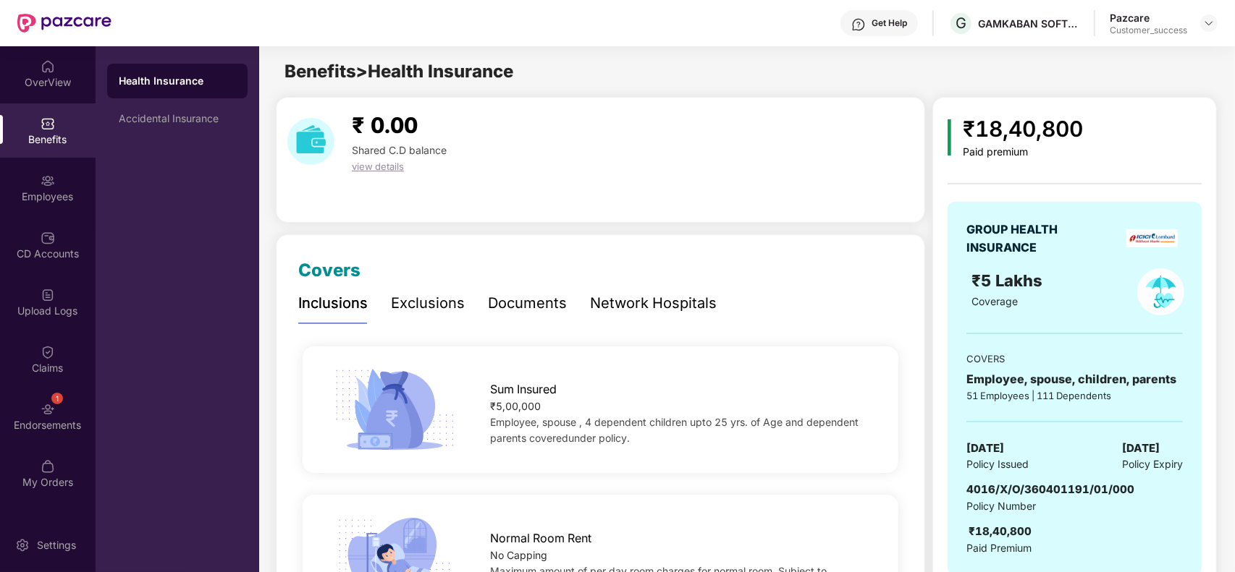 This screenshot has height=572, width=1235. What do you see at coordinates (1023, 152) in the screenshot?
I see `div: Paid premium` at bounding box center [1023, 152].